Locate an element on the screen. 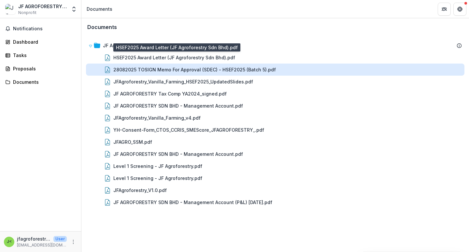  span: Notifications is located at coordinates (44, 29).